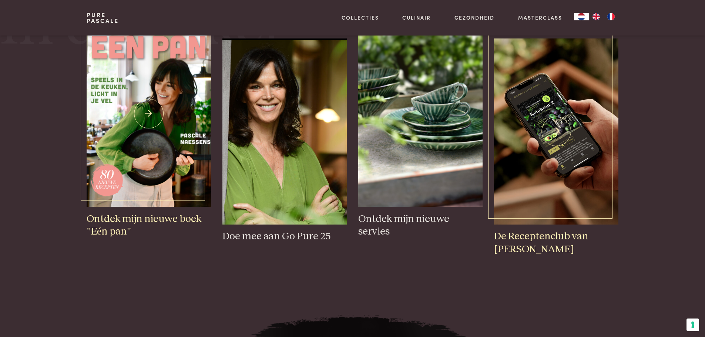 Image resolution: width=705 pixels, height=337 pixels. Describe the element at coordinates (284, 131) in the screenshot. I see `img: pascale_foto` at that location.